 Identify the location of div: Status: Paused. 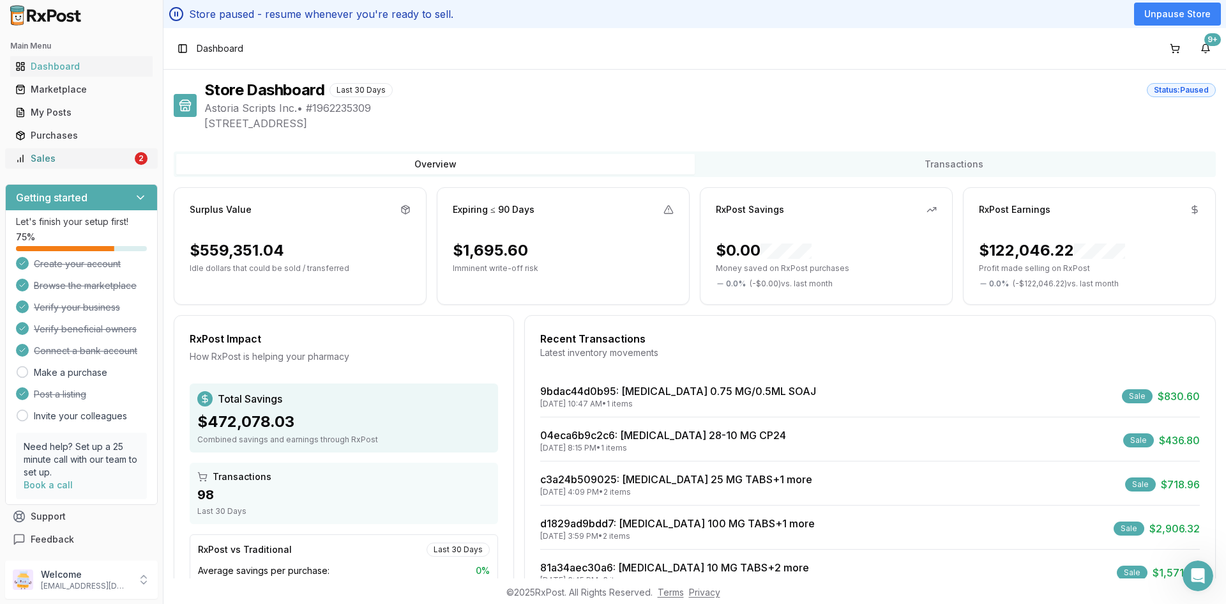
(1181, 90).